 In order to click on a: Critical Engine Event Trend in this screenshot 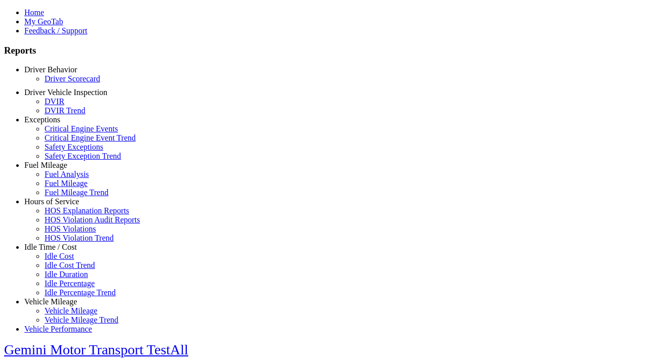, I will do `click(90, 138)`.